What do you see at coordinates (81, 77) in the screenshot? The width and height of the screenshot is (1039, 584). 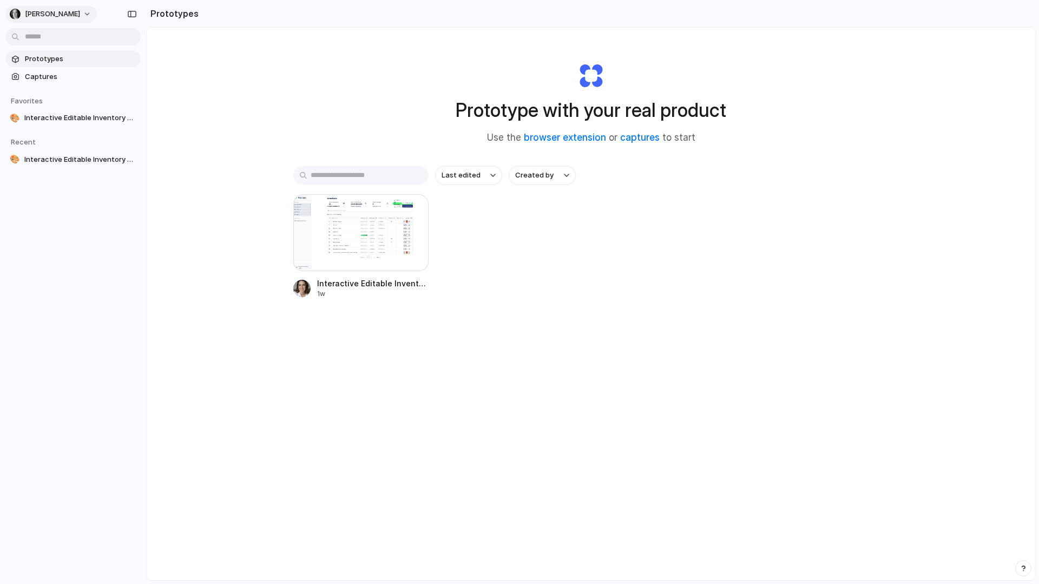 I see `span: Captures` at bounding box center [81, 77].